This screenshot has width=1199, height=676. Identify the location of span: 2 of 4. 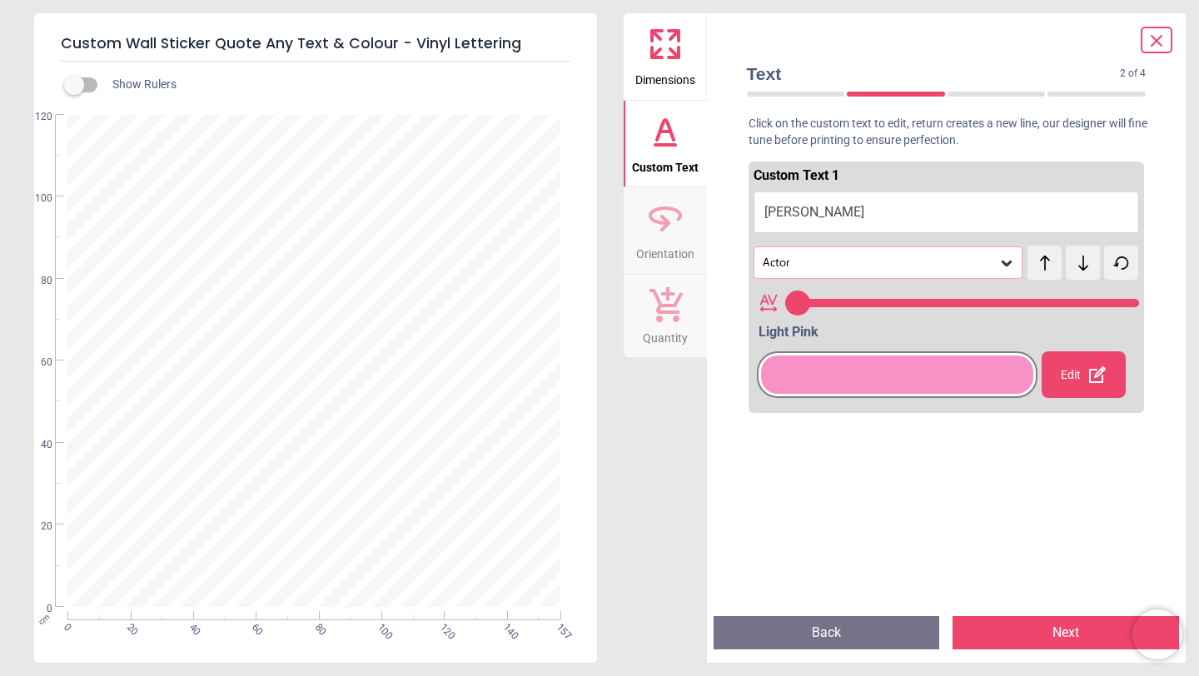
(1132, 73).